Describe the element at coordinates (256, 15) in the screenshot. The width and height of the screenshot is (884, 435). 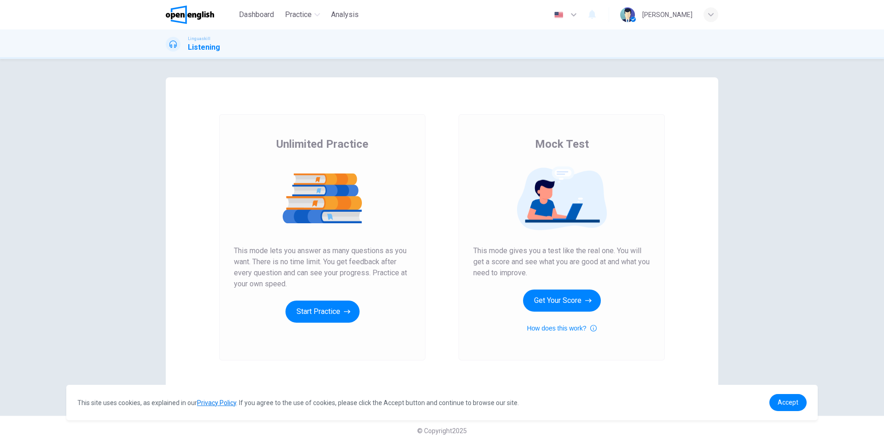
I see `a: Dashboard` at that location.